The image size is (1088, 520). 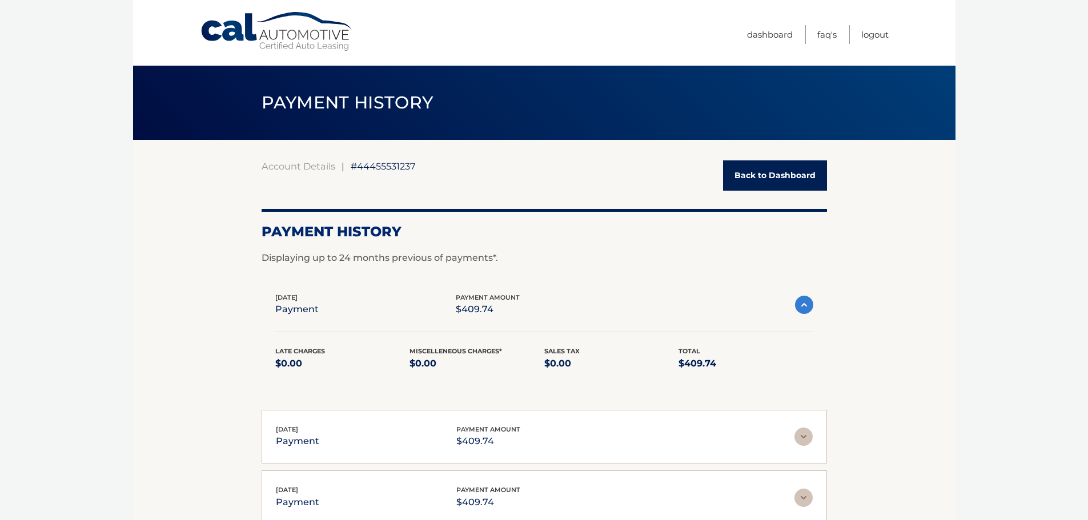 I want to click on span: Sales Tax, so click(x=562, y=351).